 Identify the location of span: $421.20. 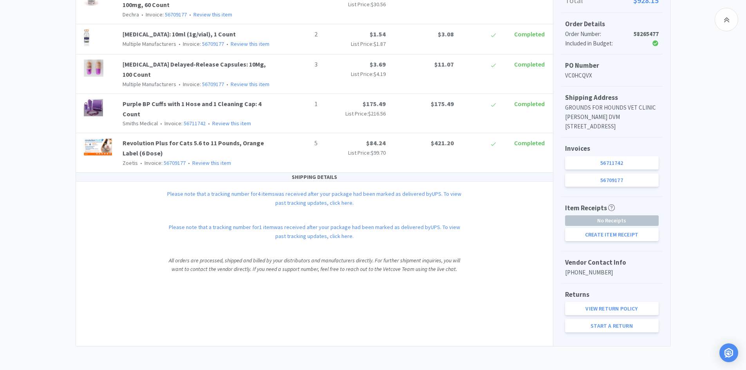
(442, 143).